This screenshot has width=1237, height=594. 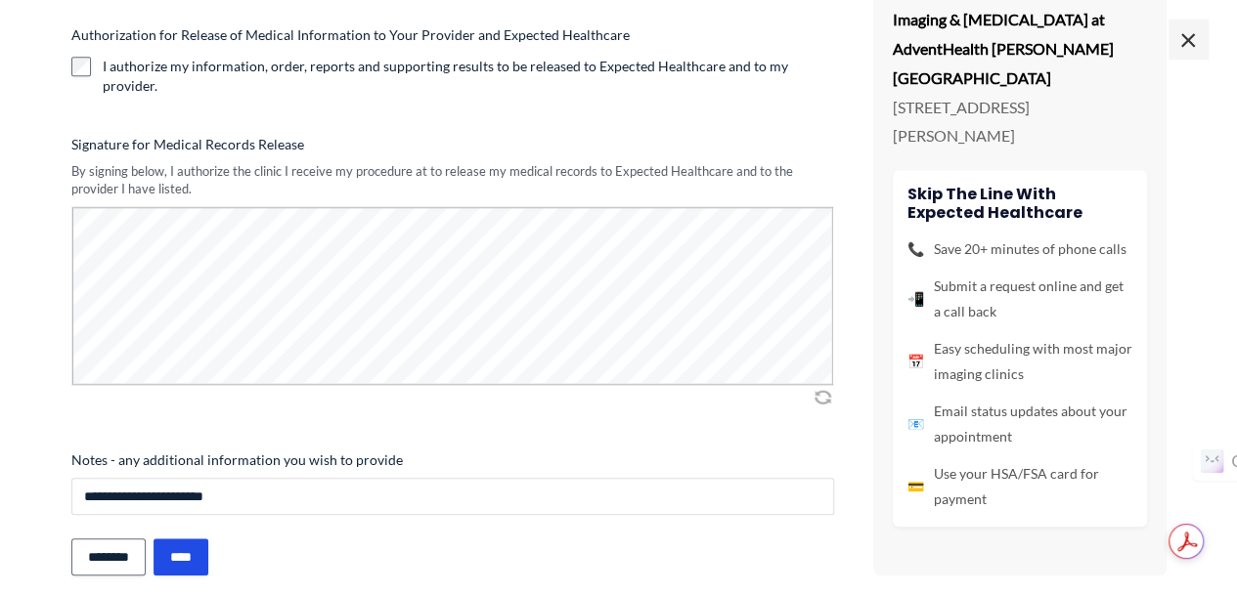 I want to click on legend: Authorization for Release of Medical Information to Your Provider and Expected Healthcare, so click(x=350, y=35).